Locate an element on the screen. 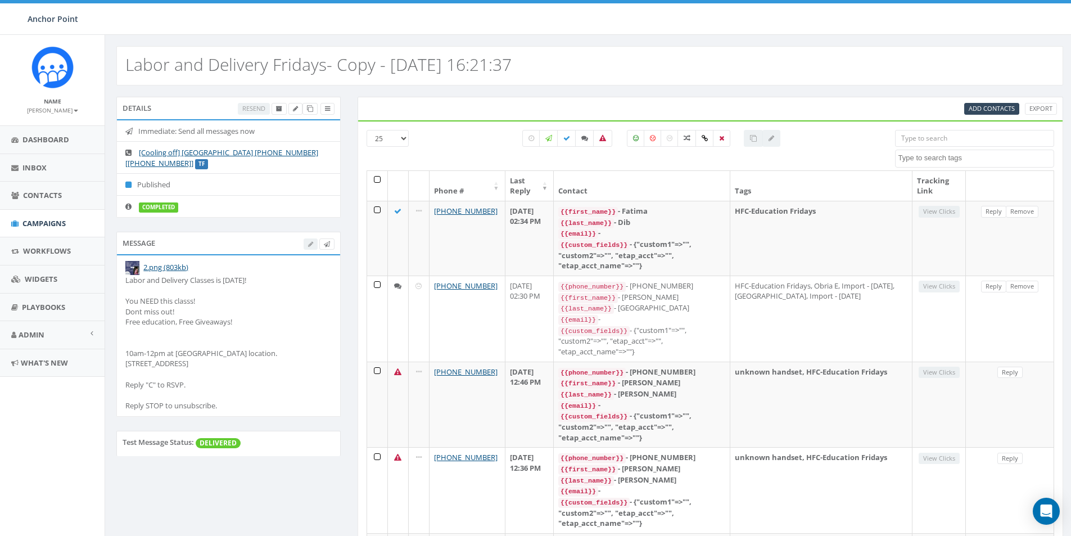  div: - Fatima is located at coordinates (642, 211).